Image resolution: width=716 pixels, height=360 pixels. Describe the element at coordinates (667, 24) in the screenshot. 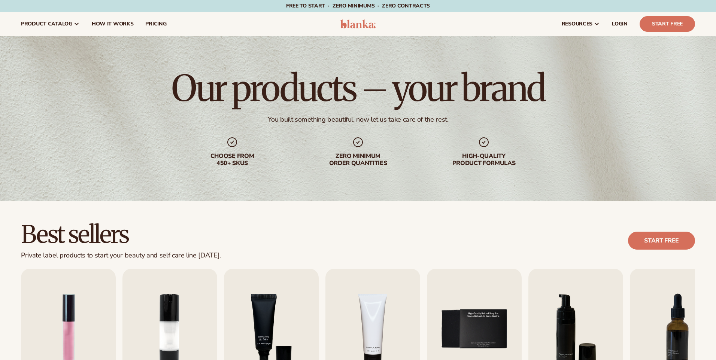

I see `a: Start Free` at that location.